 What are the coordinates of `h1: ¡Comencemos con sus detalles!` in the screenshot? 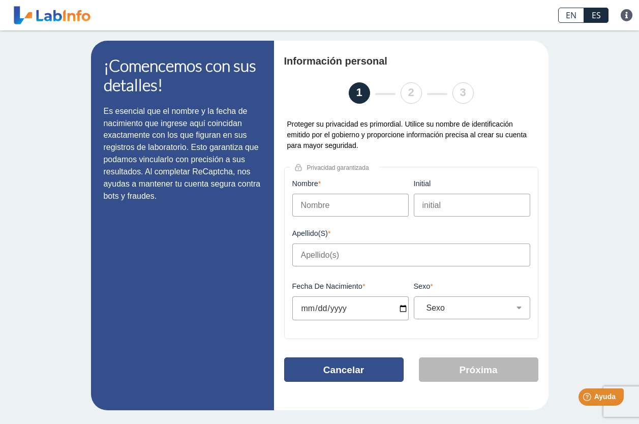 It's located at (183, 75).